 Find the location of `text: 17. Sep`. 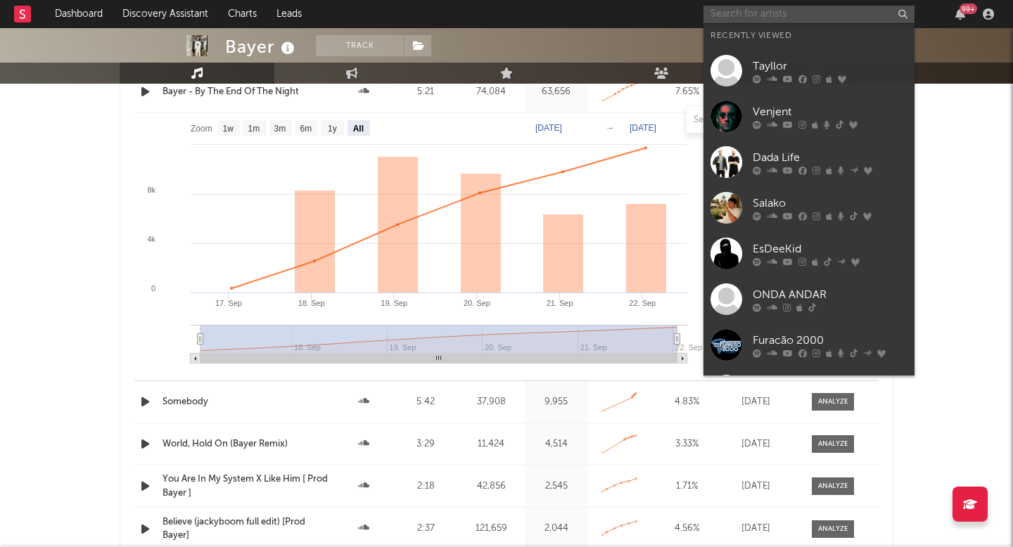

text: 17. Sep is located at coordinates (229, 303).